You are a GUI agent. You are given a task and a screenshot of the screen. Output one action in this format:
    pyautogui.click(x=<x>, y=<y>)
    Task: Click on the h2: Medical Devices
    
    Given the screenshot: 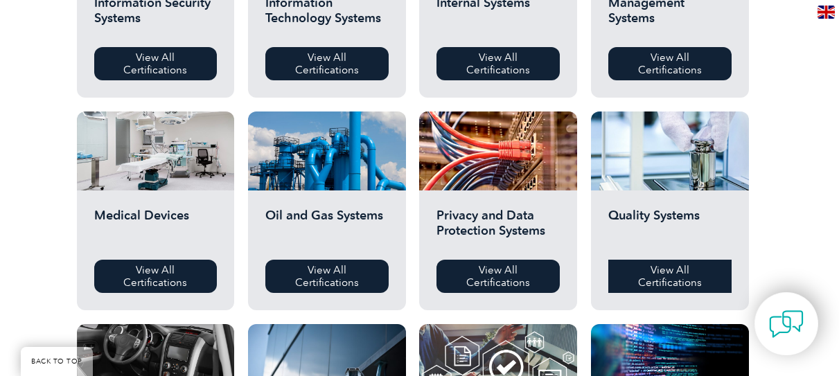 What is the action you would take?
    pyautogui.click(x=156, y=229)
    